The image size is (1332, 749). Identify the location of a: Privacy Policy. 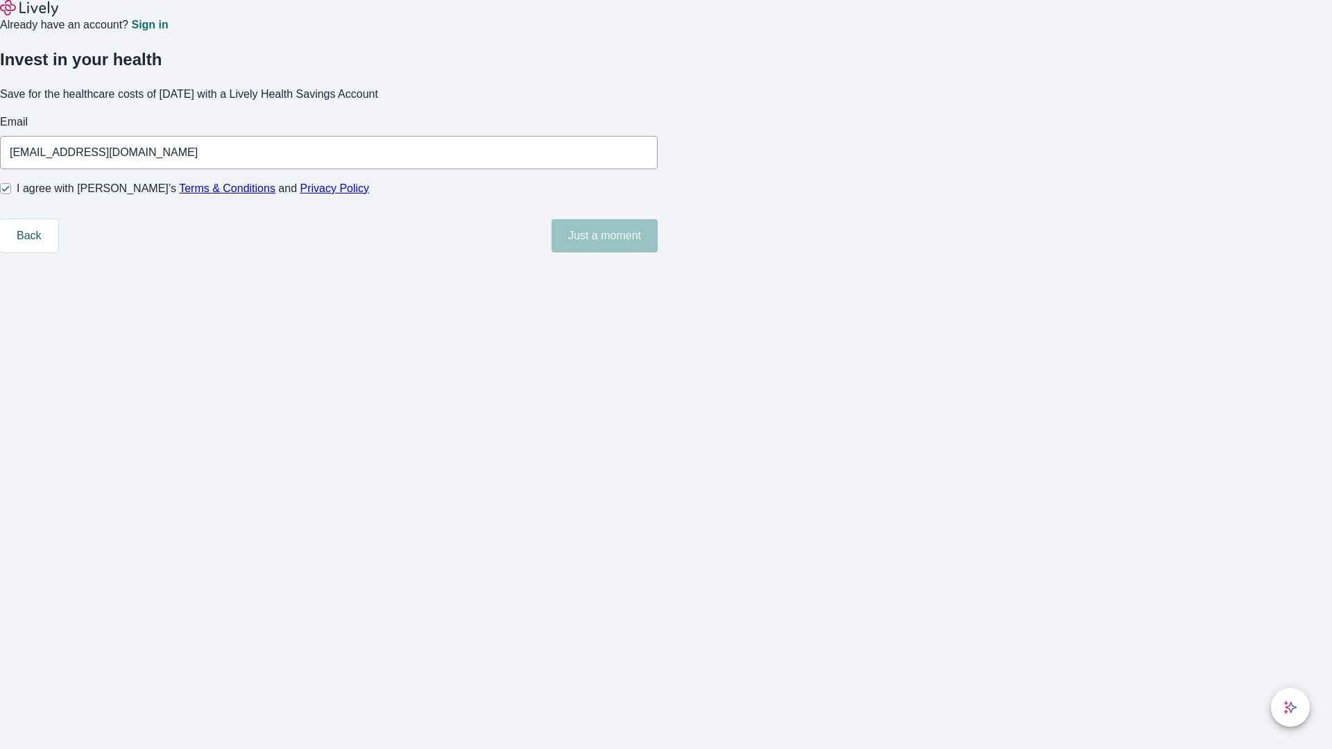
(335, 188).